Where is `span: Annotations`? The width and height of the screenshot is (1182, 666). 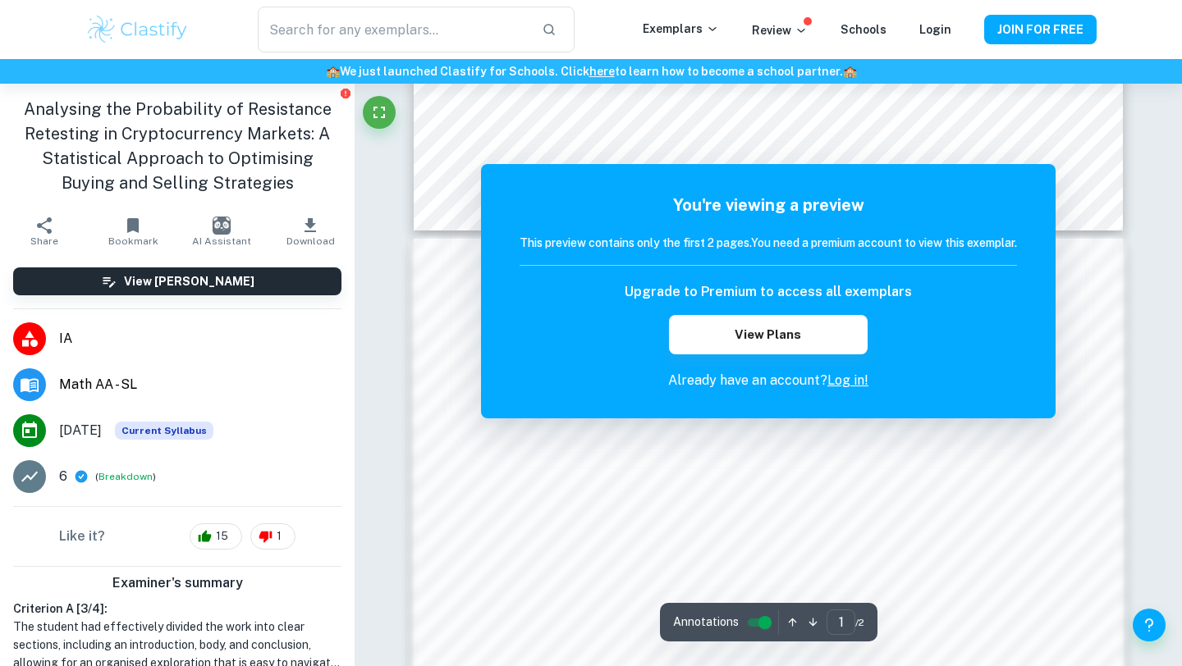 span: Annotations is located at coordinates (706, 622).